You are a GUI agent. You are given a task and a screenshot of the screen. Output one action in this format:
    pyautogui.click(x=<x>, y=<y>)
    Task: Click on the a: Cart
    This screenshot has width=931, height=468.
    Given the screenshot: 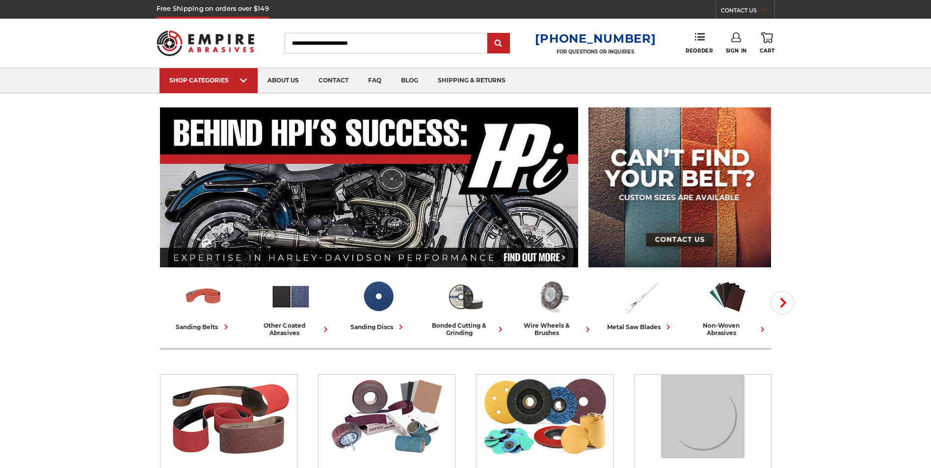 What is the action you would take?
    pyautogui.click(x=767, y=43)
    